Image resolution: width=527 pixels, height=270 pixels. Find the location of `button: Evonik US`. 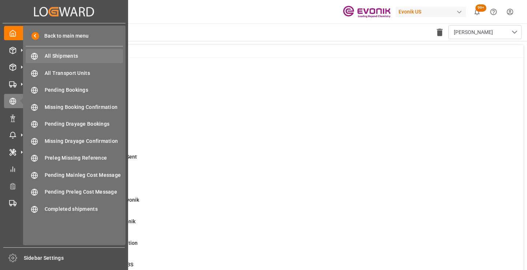

button: Evonik US is located at coordinates (432, 12).